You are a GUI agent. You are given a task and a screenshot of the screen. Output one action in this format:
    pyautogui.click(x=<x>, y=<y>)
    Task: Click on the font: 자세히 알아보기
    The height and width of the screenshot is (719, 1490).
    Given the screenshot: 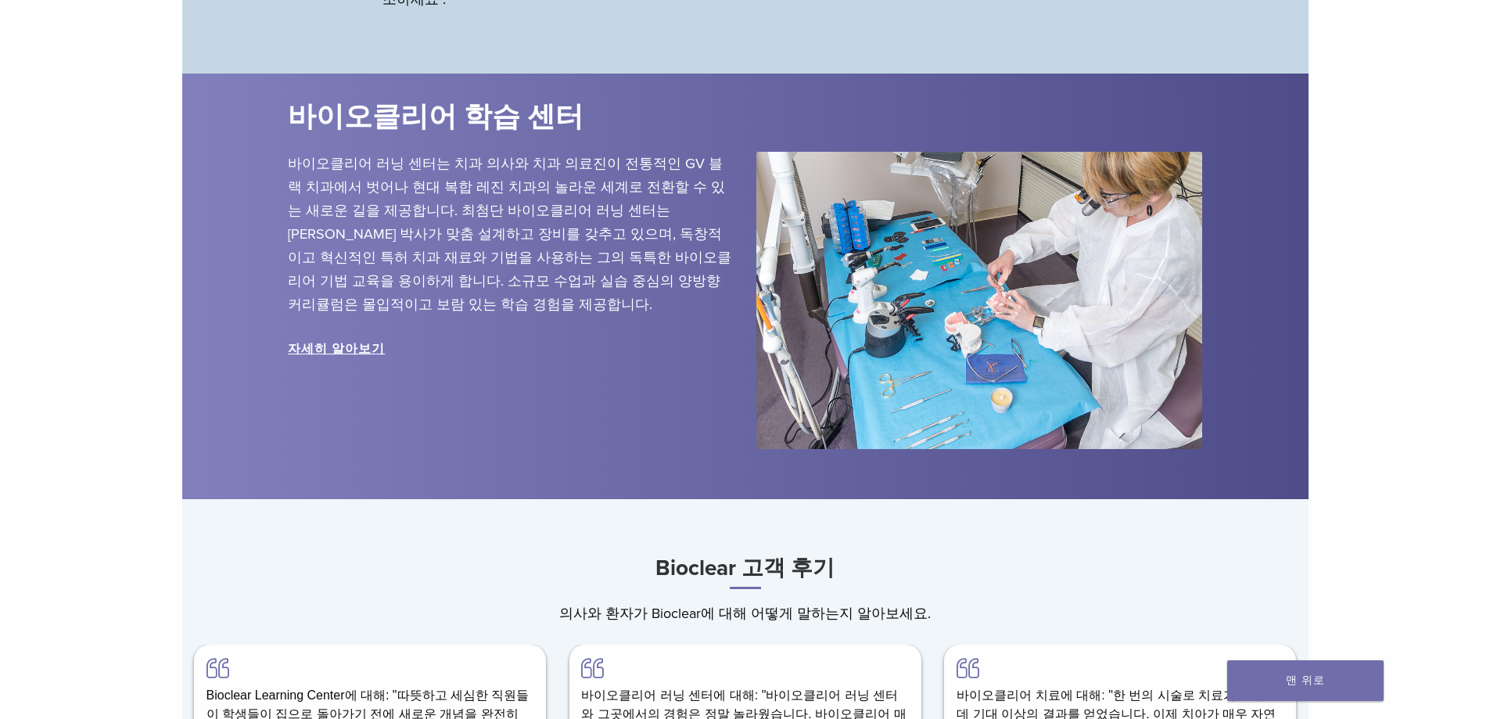 What is the action you would take?
    pyautogui.click(x=336, y=349)
    